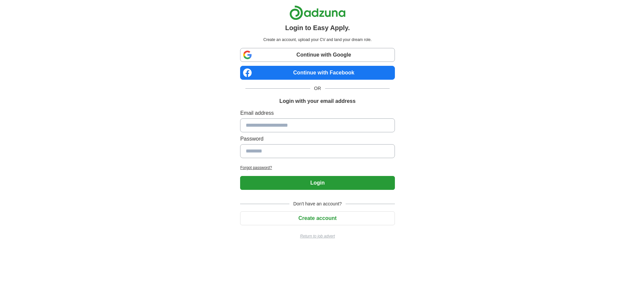 This screenshot has width=635, height=300. Describe the element at coordinates (318, 101) in the screenshot. I see `h1: Login with your email address` at that location.